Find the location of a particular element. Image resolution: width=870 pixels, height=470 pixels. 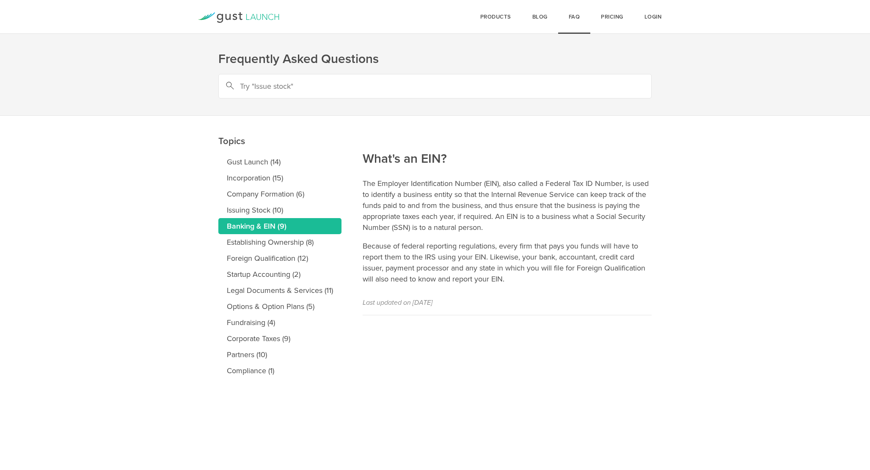

a: Establishing Ownership (8) is located at coordinates (280, 242).